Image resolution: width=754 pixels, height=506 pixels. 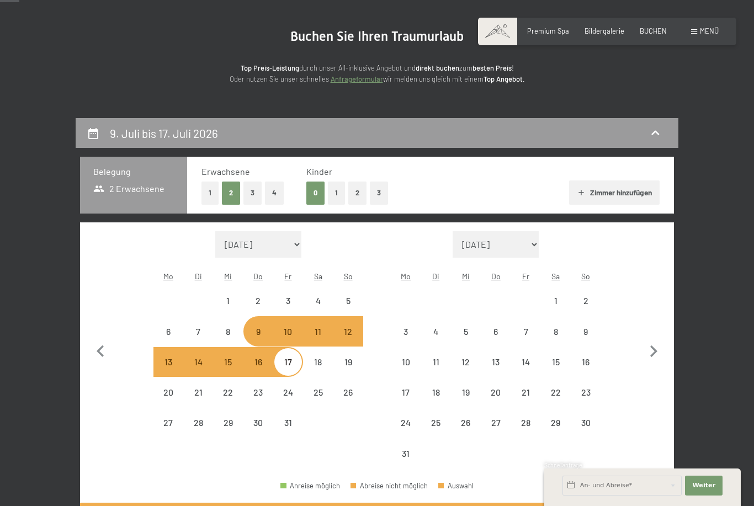 I want to click on div: Sat Aug 08 2026, so click(x=555, y=331).